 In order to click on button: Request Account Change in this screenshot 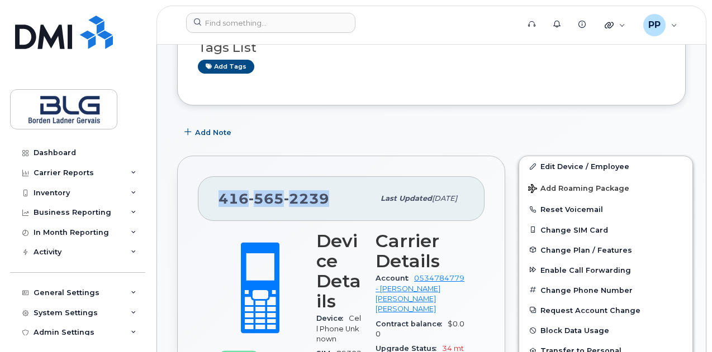, I will do `click(605, 311)`.